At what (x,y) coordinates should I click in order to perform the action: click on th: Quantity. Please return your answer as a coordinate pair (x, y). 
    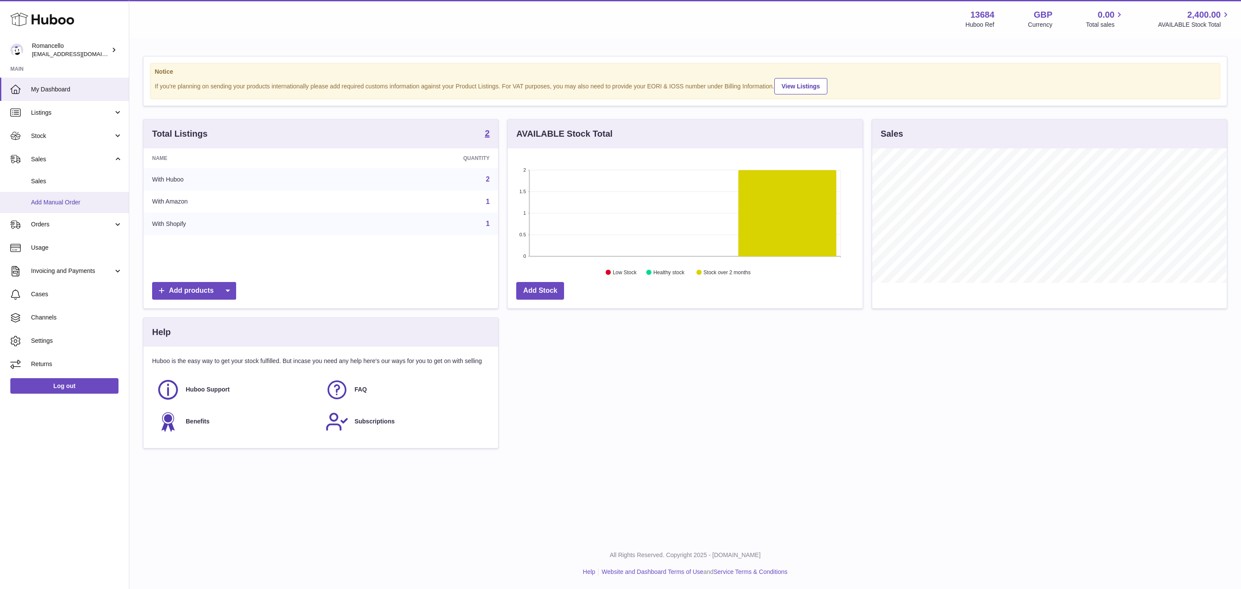
    Looking at the image, I should click on (418, 158).